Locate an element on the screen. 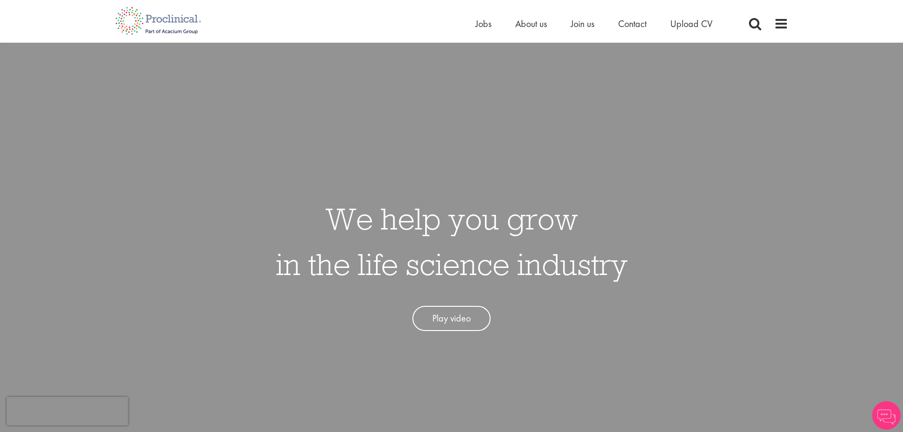  h1: We help you grow in the life science industry is located at coordinates (452, 241).